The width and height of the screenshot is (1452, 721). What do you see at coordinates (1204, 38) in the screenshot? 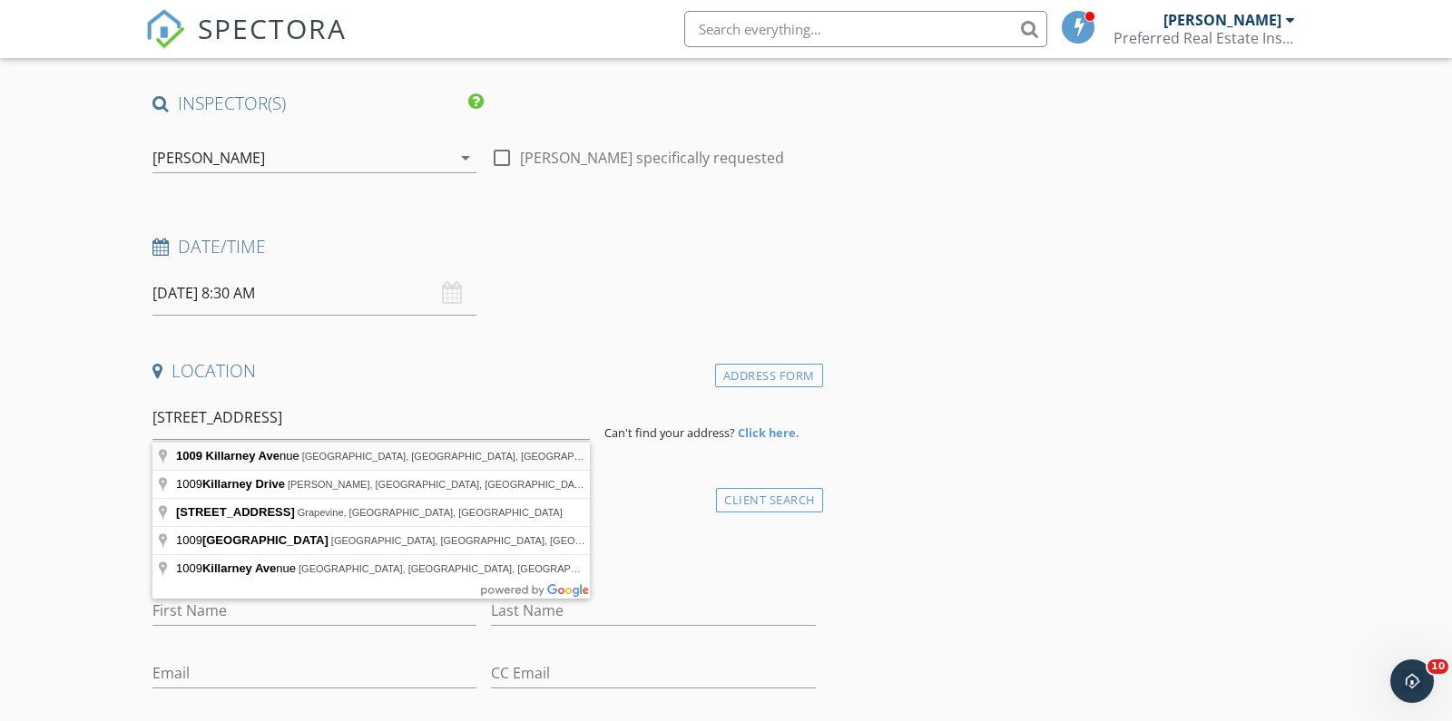
I see `div: Preferred Real Estate Inspections, PLLC.` at bounding box center [1204, 38].